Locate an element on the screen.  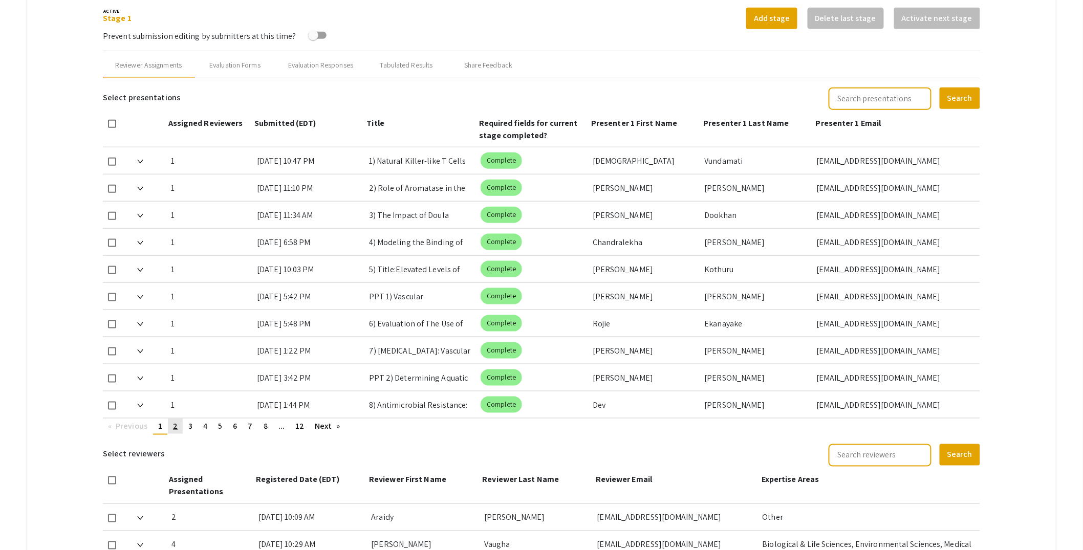
span: Presenter 1 First Name is located at coordinates (634, 123).